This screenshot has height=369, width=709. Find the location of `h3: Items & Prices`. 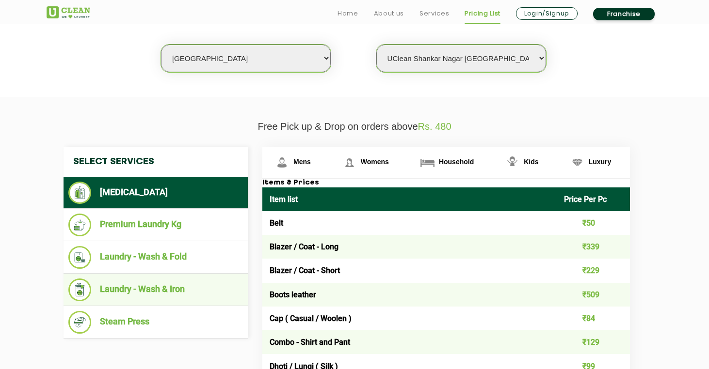

h3: Items & Prices is located at coordinates (446, 183).